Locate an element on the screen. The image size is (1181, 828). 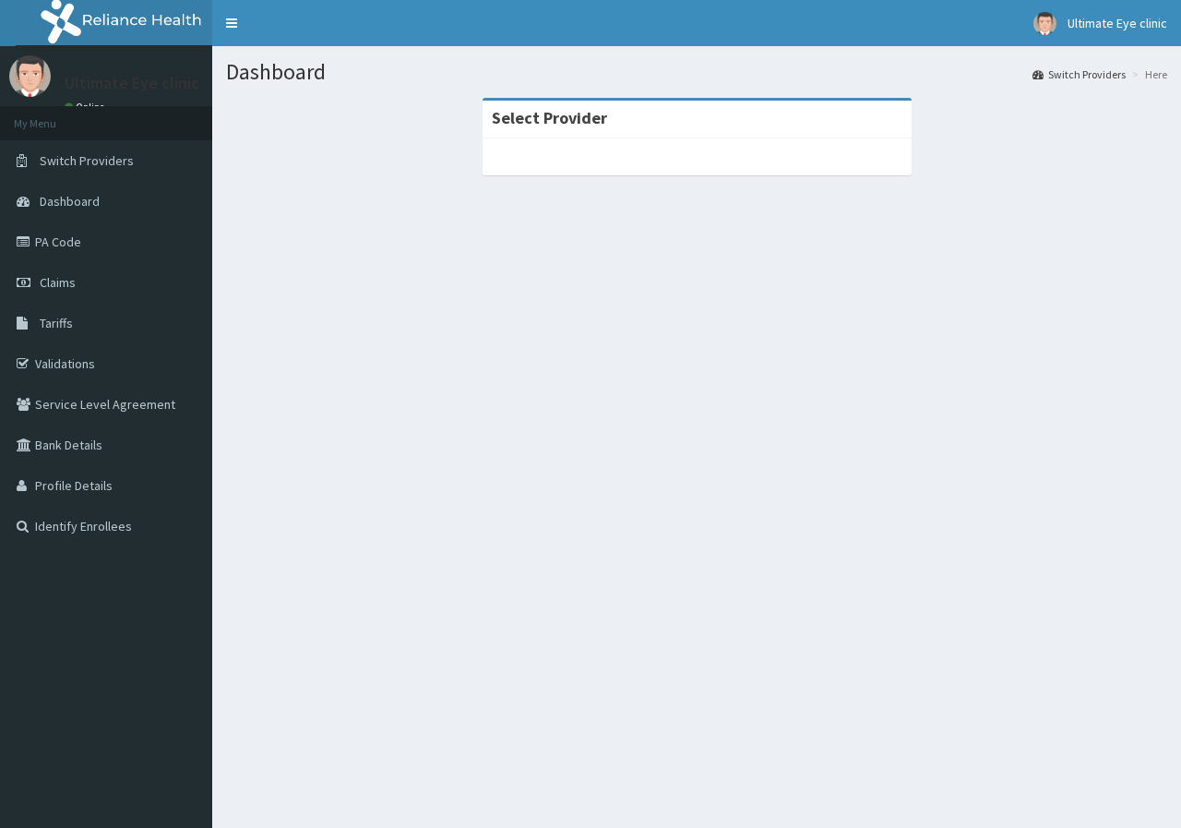
span: Claims is located at coordinates (57, 282).